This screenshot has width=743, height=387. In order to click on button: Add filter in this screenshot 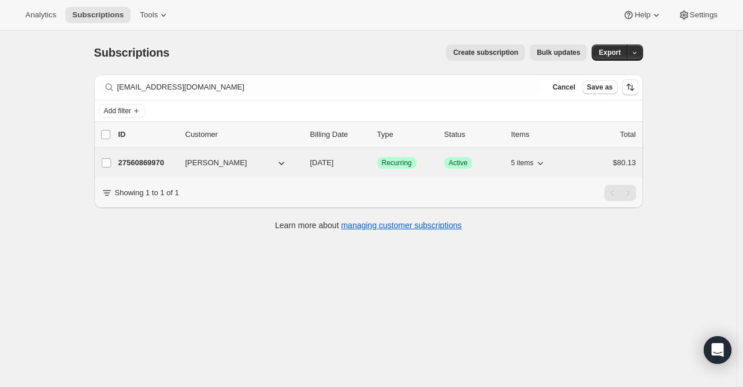, I will do `click(122, 111)`.